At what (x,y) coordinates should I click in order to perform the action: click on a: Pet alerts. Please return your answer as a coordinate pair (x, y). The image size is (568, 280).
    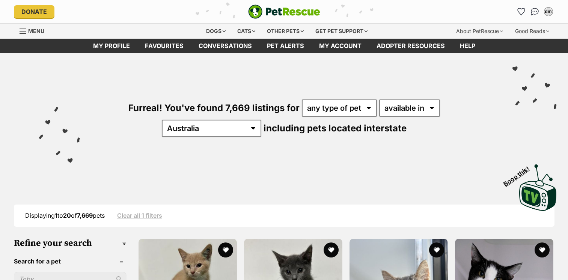
    Looking at the image, I should click on (285, 46).